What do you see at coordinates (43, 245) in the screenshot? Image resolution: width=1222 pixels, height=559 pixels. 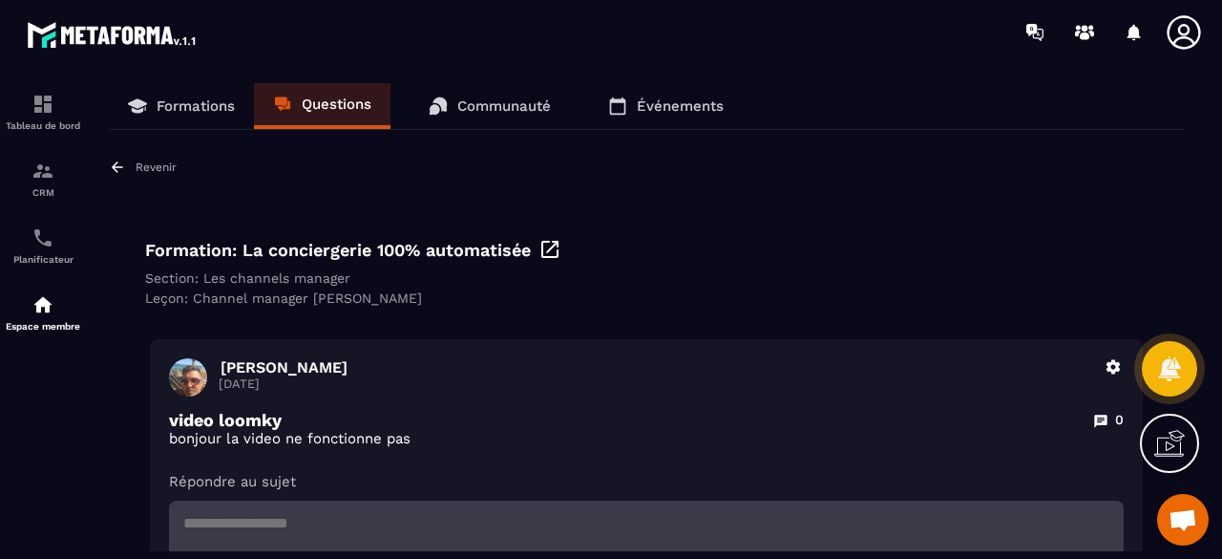 I see `a: schedulerschedulerPlanificateur` at bounding box center [43, 245].